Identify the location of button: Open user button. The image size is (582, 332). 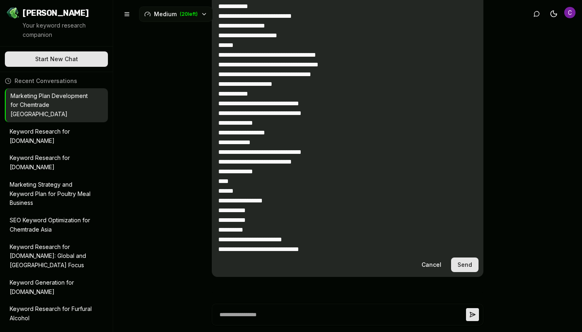
(570, 13).